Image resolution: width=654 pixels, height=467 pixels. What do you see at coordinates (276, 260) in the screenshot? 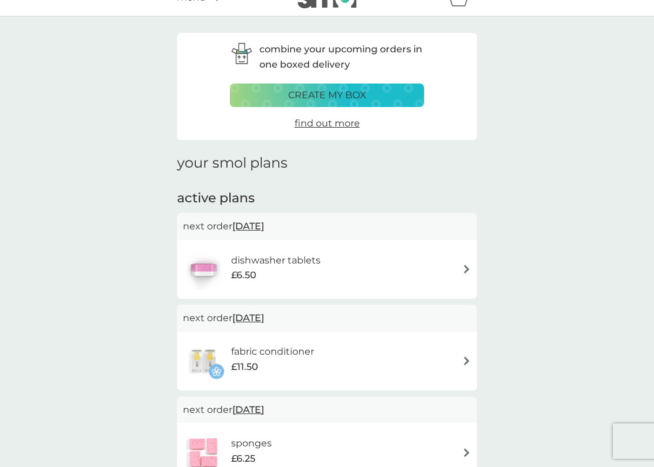
I see `h6: dishwasher tablets` at bounding box center [276, 260].